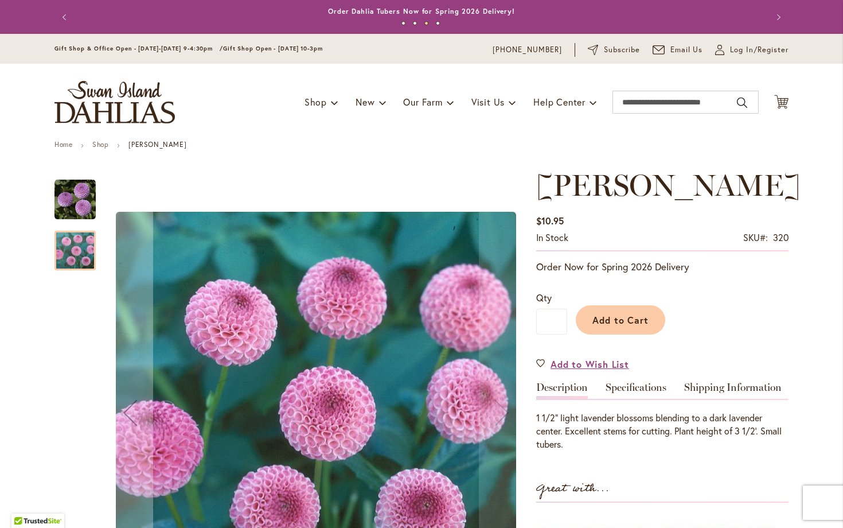 This screenshot has height=528, width=843. I want to click on button: 4 of 4, so click(438, 23).